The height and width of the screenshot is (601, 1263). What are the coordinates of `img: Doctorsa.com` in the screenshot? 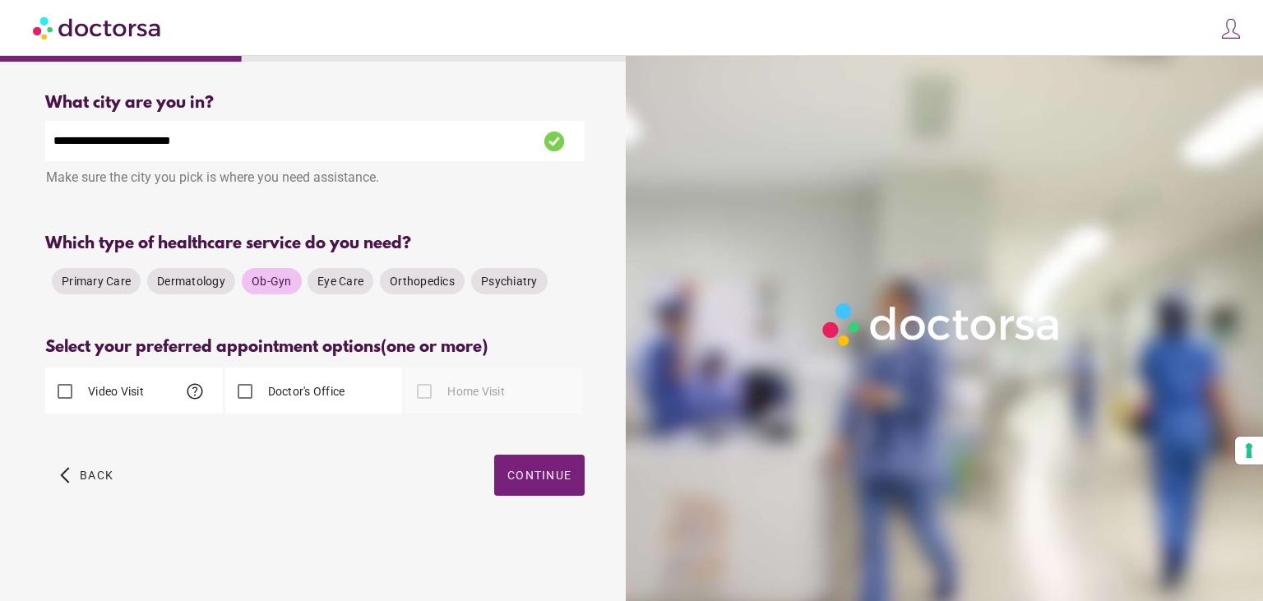 It's located at (98, 27).